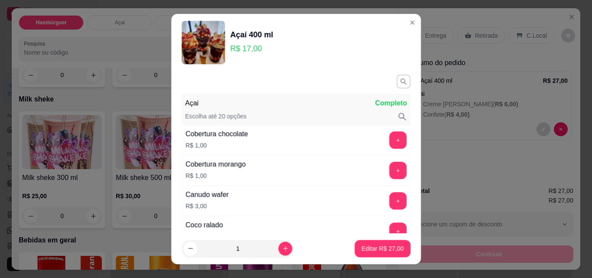 This screenshot has width=592, height=278. I want to click on button: increase-product-quantity, so click(285, 248).